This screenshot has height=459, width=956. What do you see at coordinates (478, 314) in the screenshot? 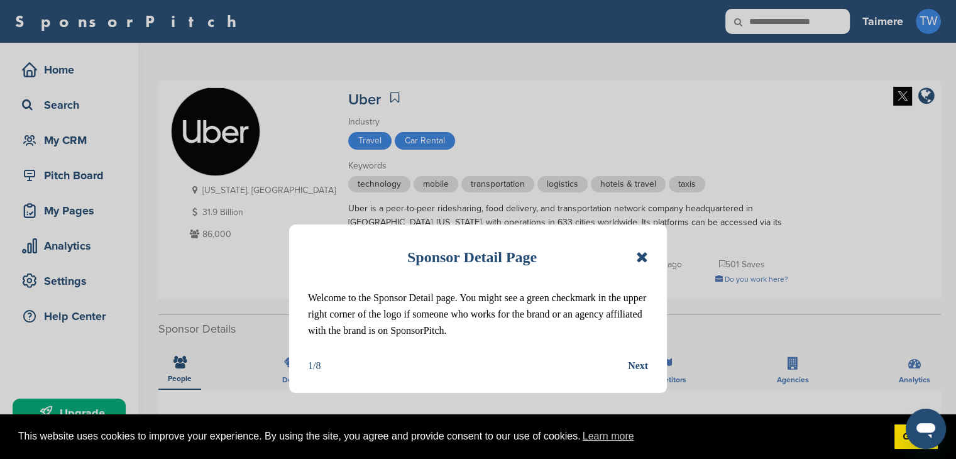
I see `p: Welcome to the Sponsor Detail page. You might see a green checkmark in the upper right corner of ...` at bounding box center [478, 314].